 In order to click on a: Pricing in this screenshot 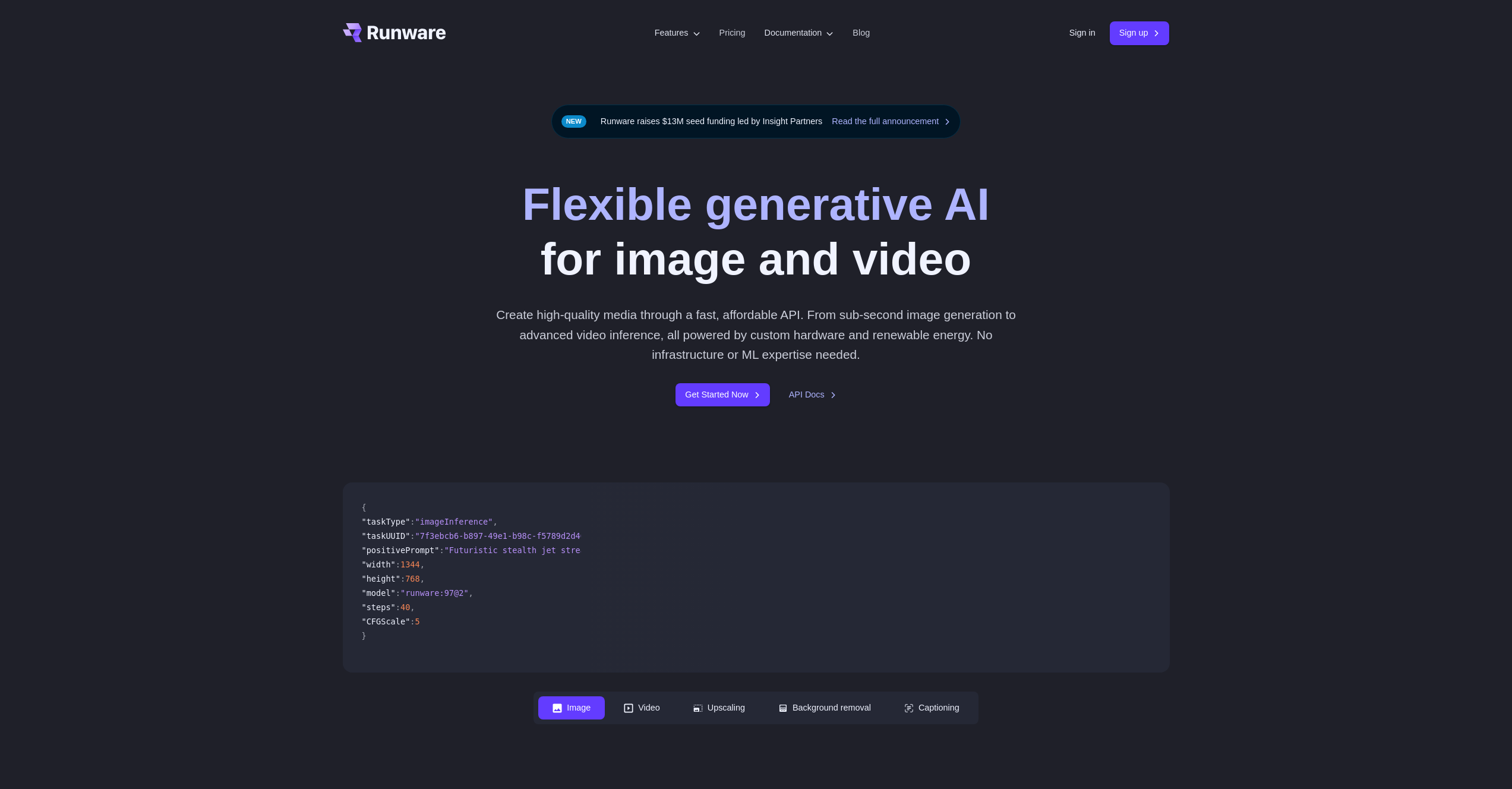, I will do `click(733, 33)`.